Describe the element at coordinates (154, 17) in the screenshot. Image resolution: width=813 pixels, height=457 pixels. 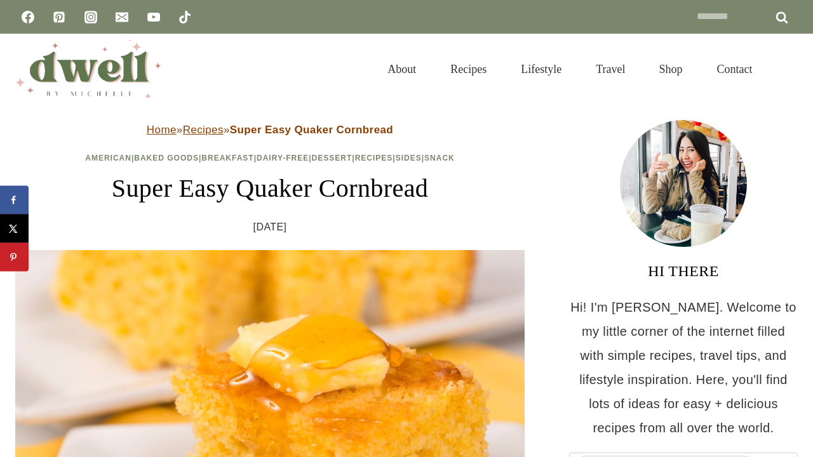
I see `a: YouTube` at that location.